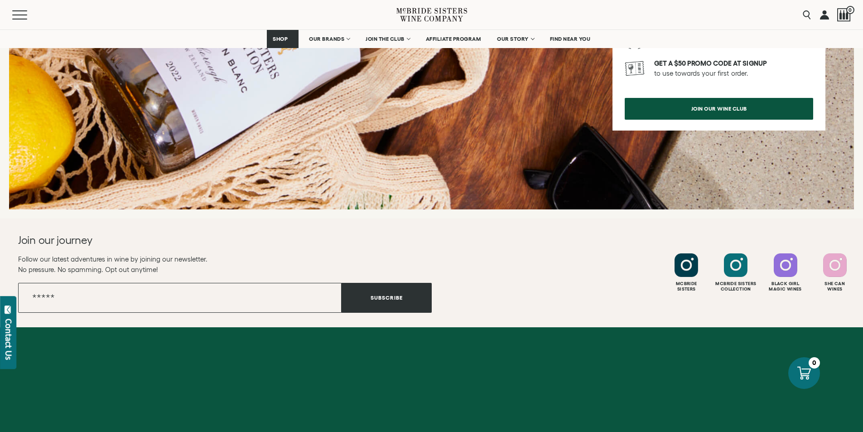 Image resolution: width=863 pixels, height=432 pixels. Describe the element at coordinates (570, 39) in the screenshot. I see `a: FIND NEAR YOU` at that location.